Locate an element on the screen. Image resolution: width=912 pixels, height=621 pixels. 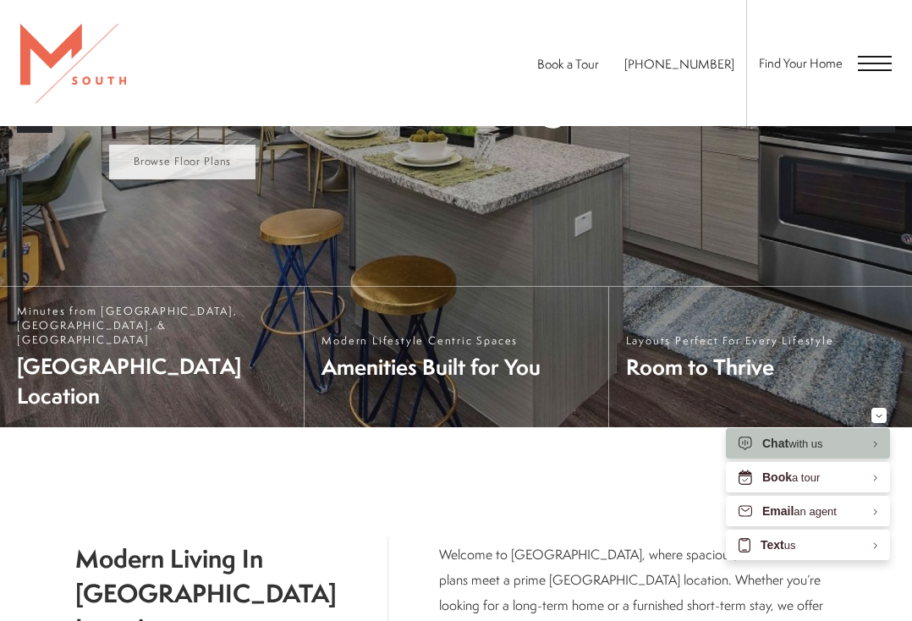
span: Room to Thrive is located at coordinates (730, 366).